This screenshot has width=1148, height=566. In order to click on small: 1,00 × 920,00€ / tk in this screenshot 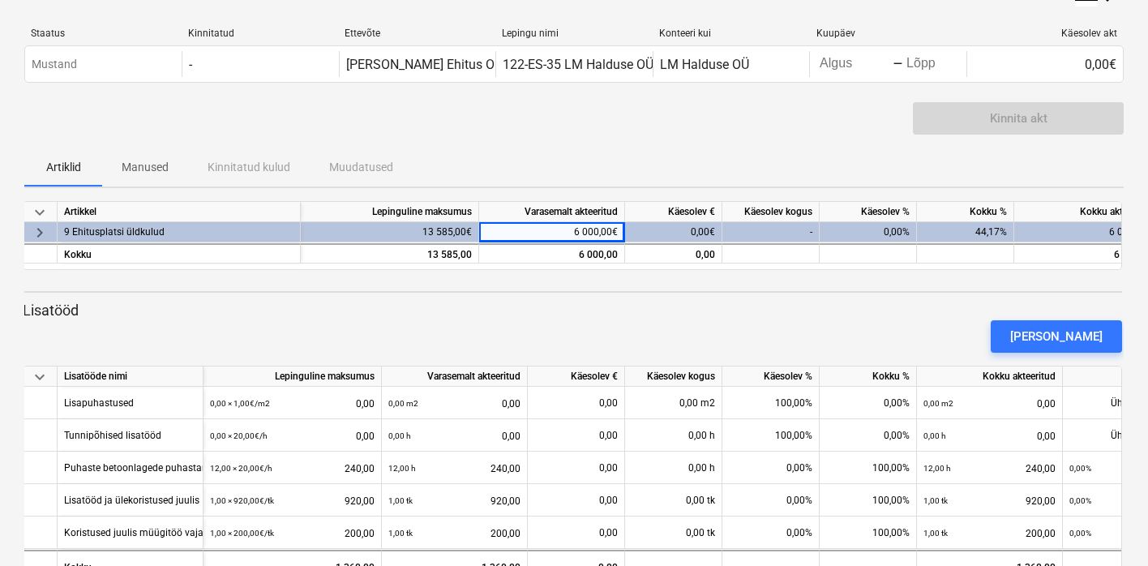, I will do `click(242, 500)`.